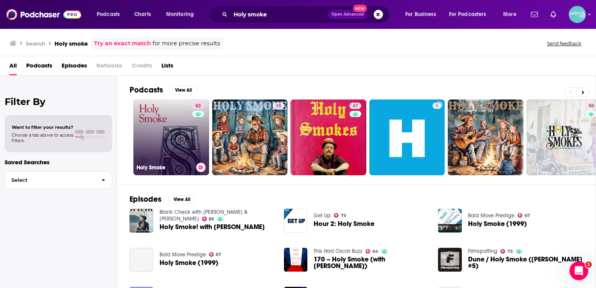  Describe the element at coordinates (306, 14) in the screenshot. I see `div: Search podcasts, credits, & more...` at that location.